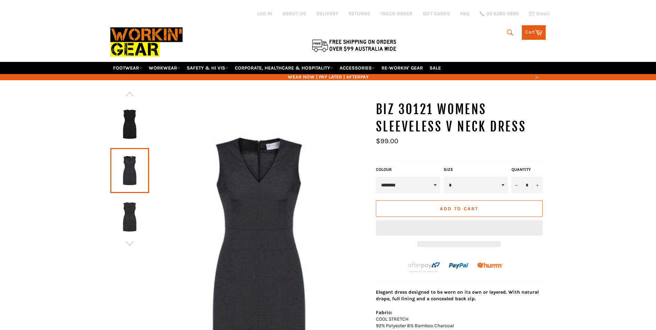  I want to click on label: Quantity, so click(527, 169).